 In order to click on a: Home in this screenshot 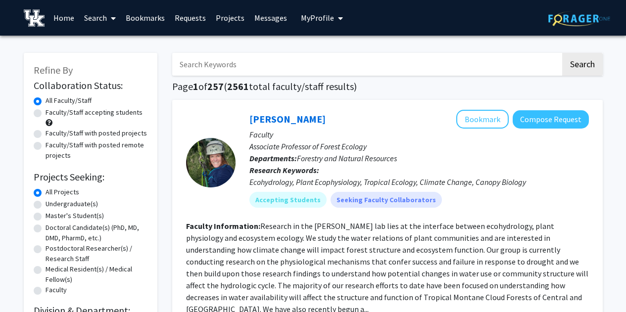, I will do `click(64, 18)`.